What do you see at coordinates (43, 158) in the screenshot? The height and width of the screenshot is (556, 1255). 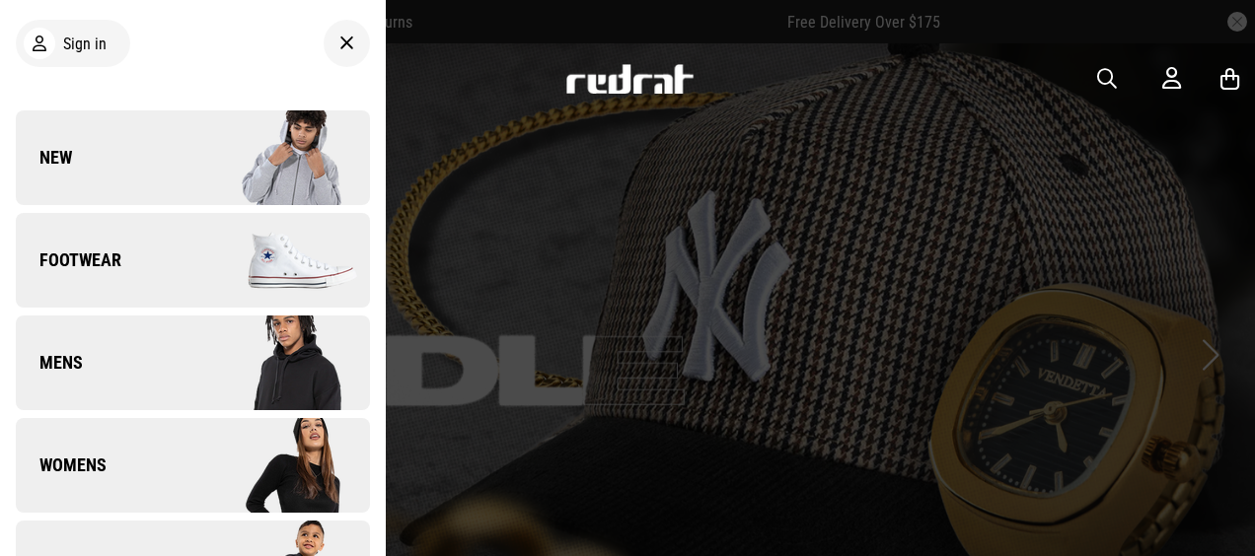 I see `span: New` at bounding box center [43, 158].